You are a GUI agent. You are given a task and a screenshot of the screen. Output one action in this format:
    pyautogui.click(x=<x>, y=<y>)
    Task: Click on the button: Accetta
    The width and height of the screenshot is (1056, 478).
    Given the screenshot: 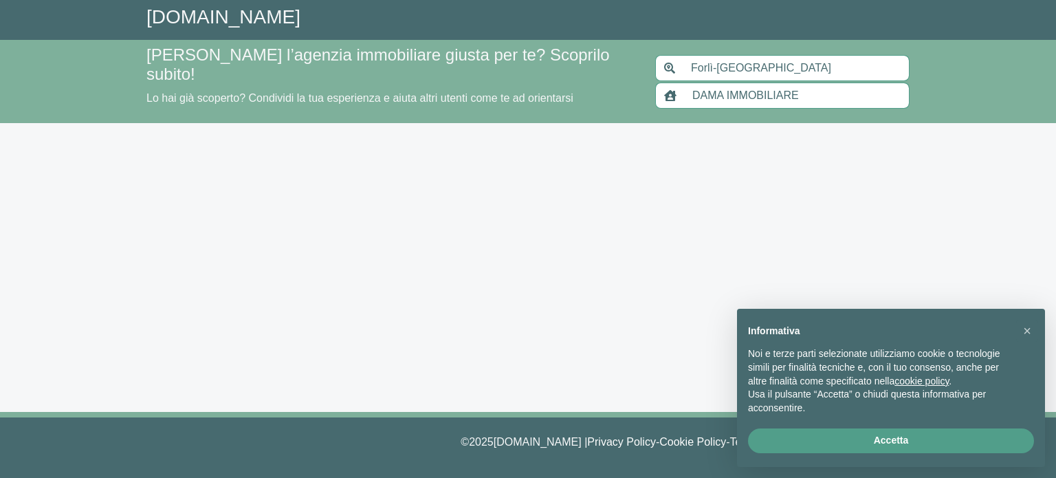 What is the action you would take?
    pyautogui.click(x=891, y=441)
    